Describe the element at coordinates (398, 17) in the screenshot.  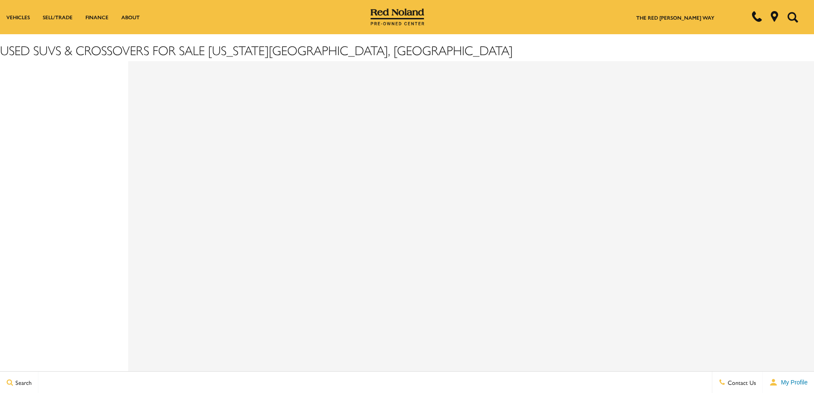
I see `img: Red Noland Pre-Owned` at that location.